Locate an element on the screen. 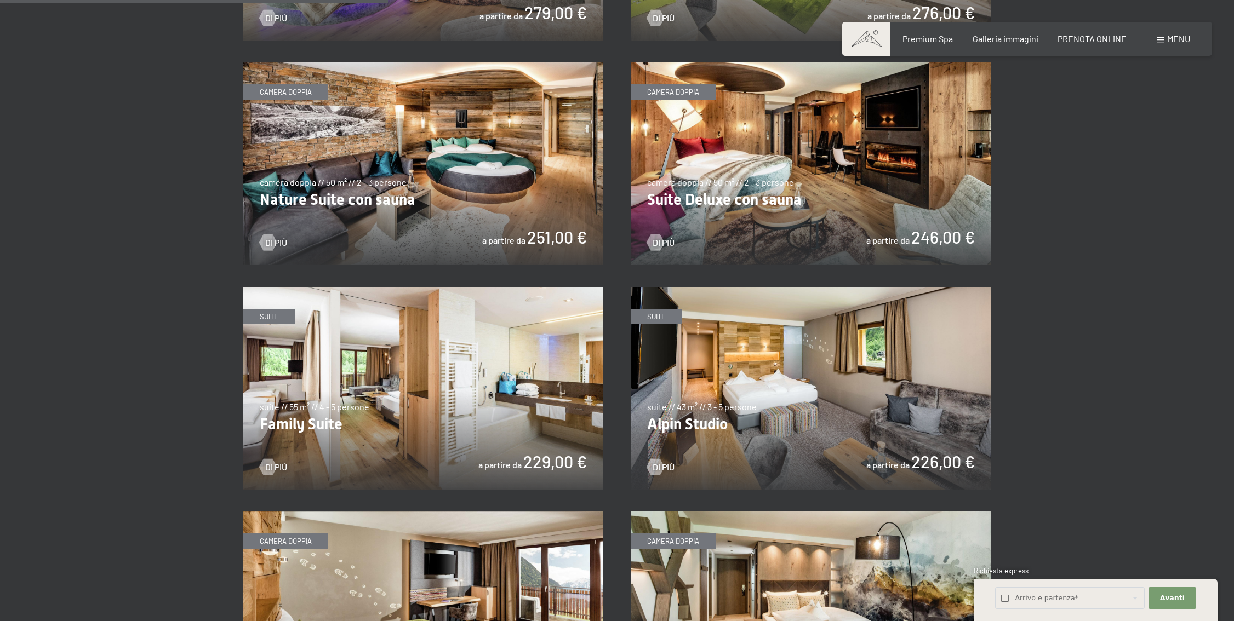 Image resolution: width=1234 pixels, height=621 pixels. span: Richiesta express is located at coordinates (1001, 571).